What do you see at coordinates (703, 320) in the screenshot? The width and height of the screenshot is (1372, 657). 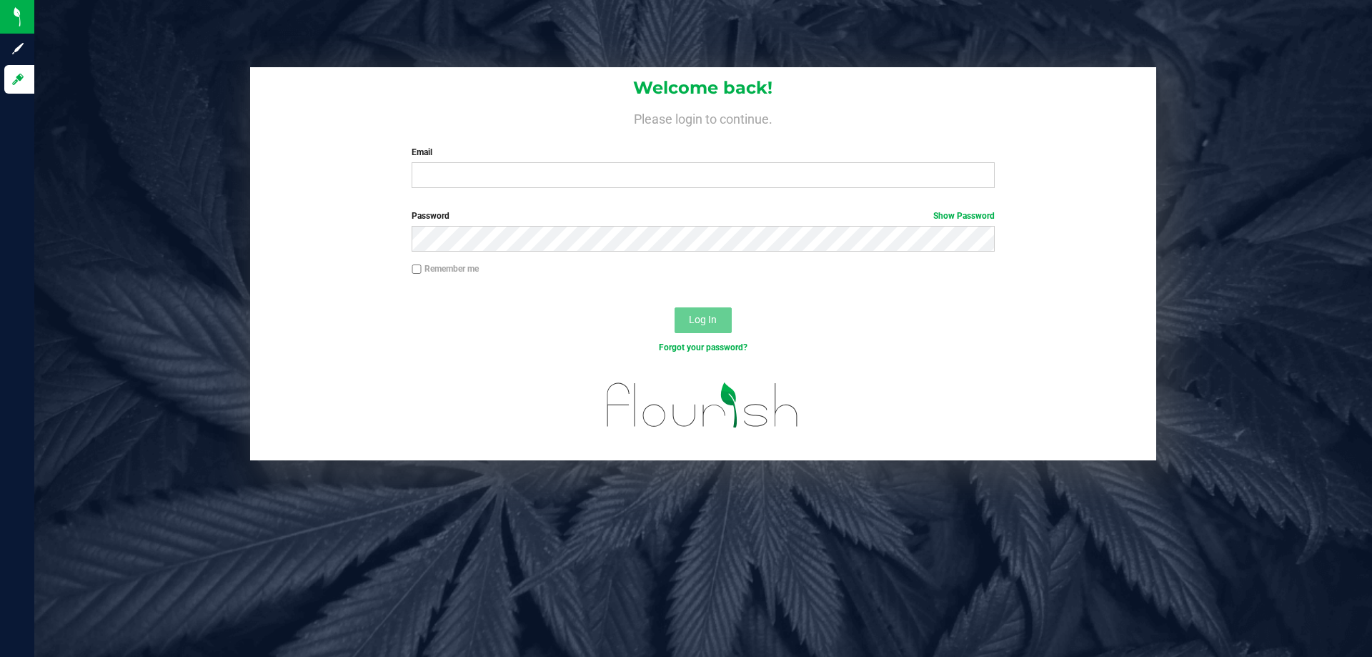 I see `button: Log In` at bounding box center [703, 320].